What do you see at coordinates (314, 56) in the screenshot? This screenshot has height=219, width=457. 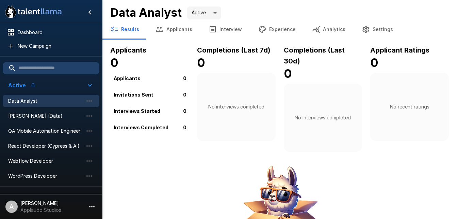 I see `b: Completions (Last 30d)` at bounding box center [314, 56].